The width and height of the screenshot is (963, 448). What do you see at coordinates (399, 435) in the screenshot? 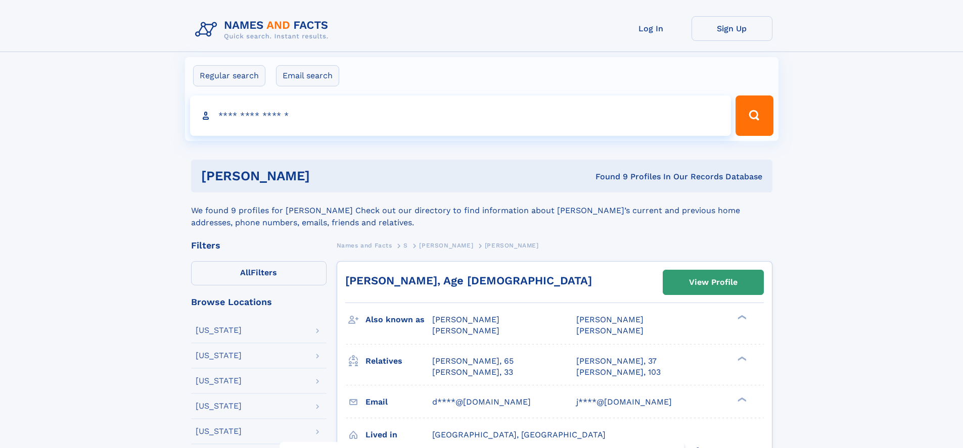
I see `h3: Lived in` at bounding box center [399, 435].